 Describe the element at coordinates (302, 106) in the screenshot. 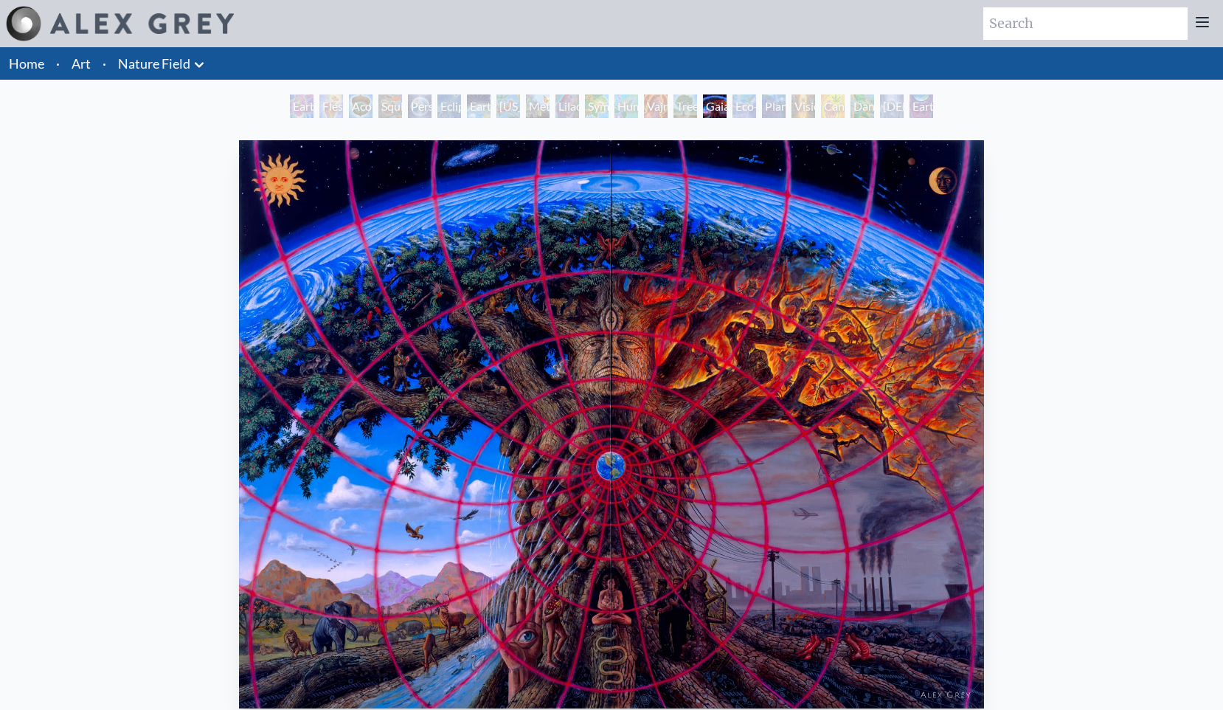

I see `div: Earth Witness` at that location.